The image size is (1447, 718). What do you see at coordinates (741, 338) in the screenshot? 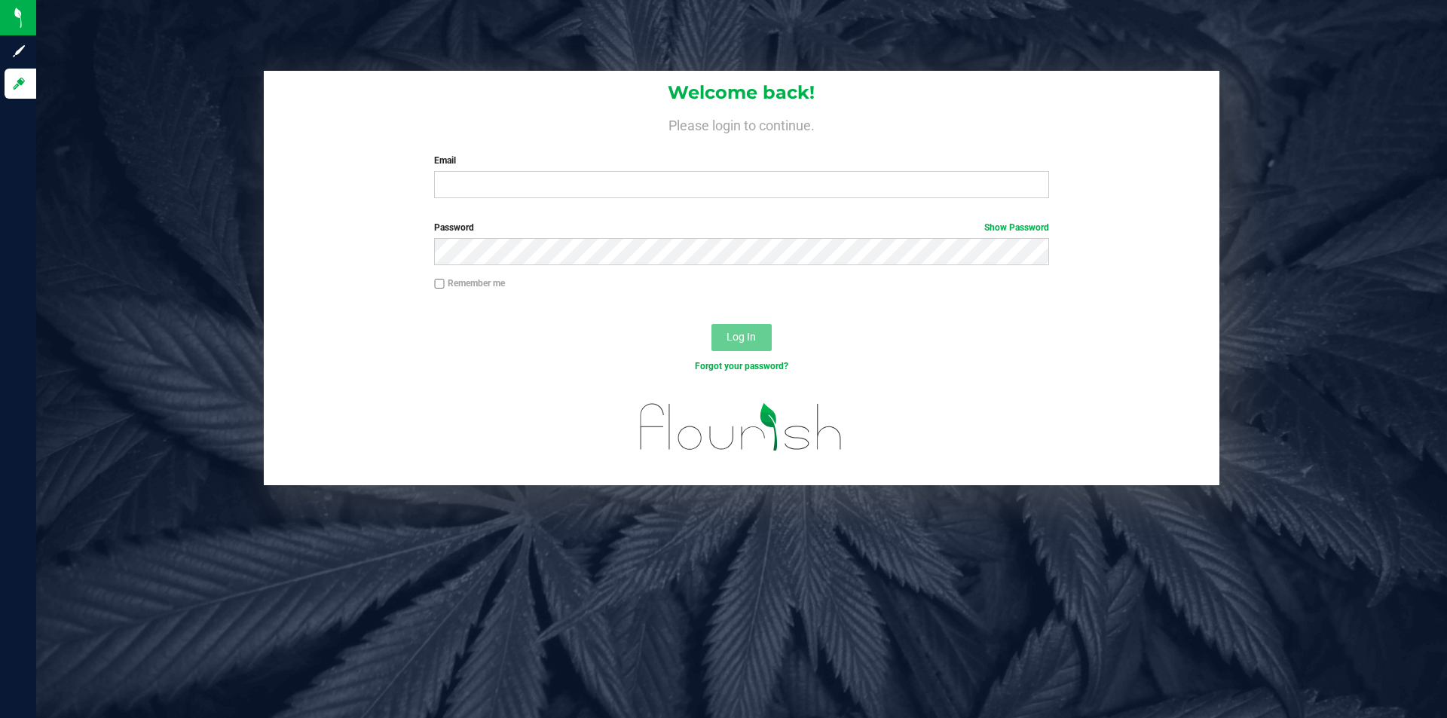
I see `button: Log In` at bounding box center [741, 338].